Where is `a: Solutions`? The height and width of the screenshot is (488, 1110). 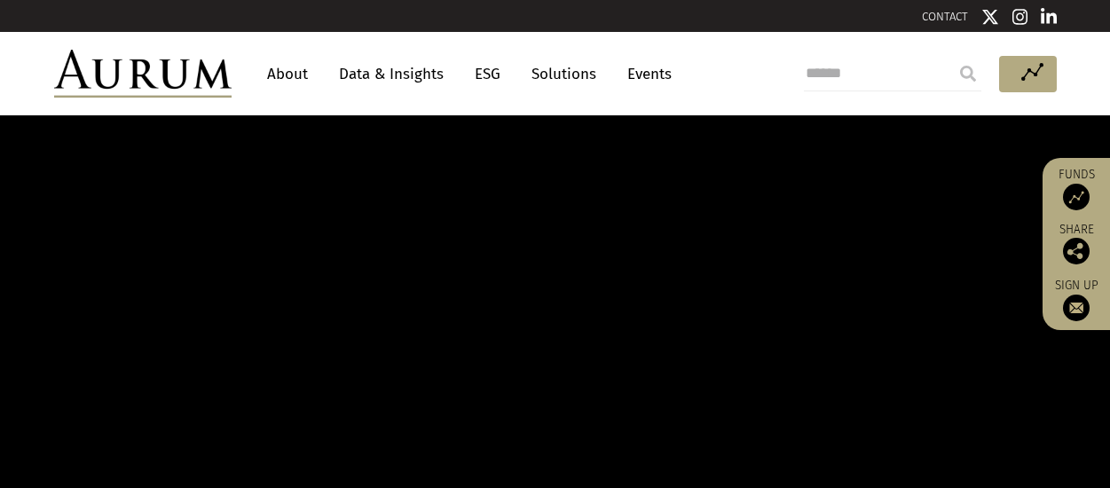 a: Solutions is located at coordinates (563, 74).